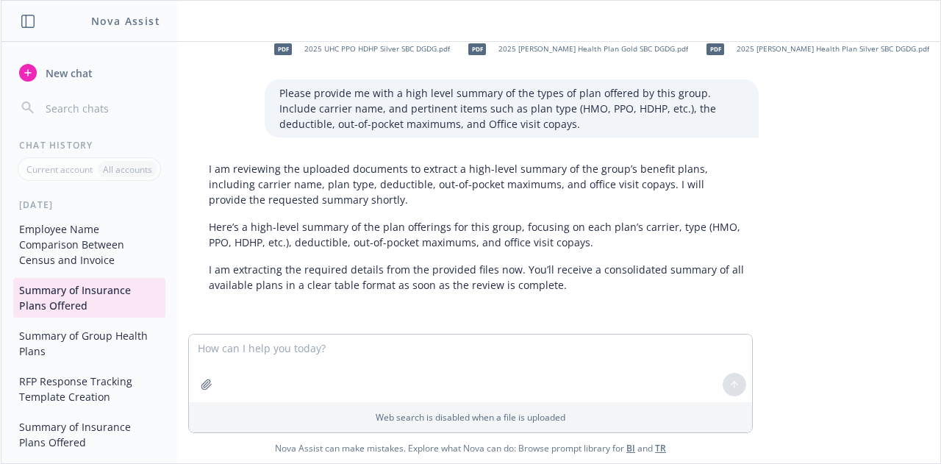  I want to click on p: I am reviewing the uploaded documents to extract a high-level summary of the group’s benefit plan..., so click(477, 184).